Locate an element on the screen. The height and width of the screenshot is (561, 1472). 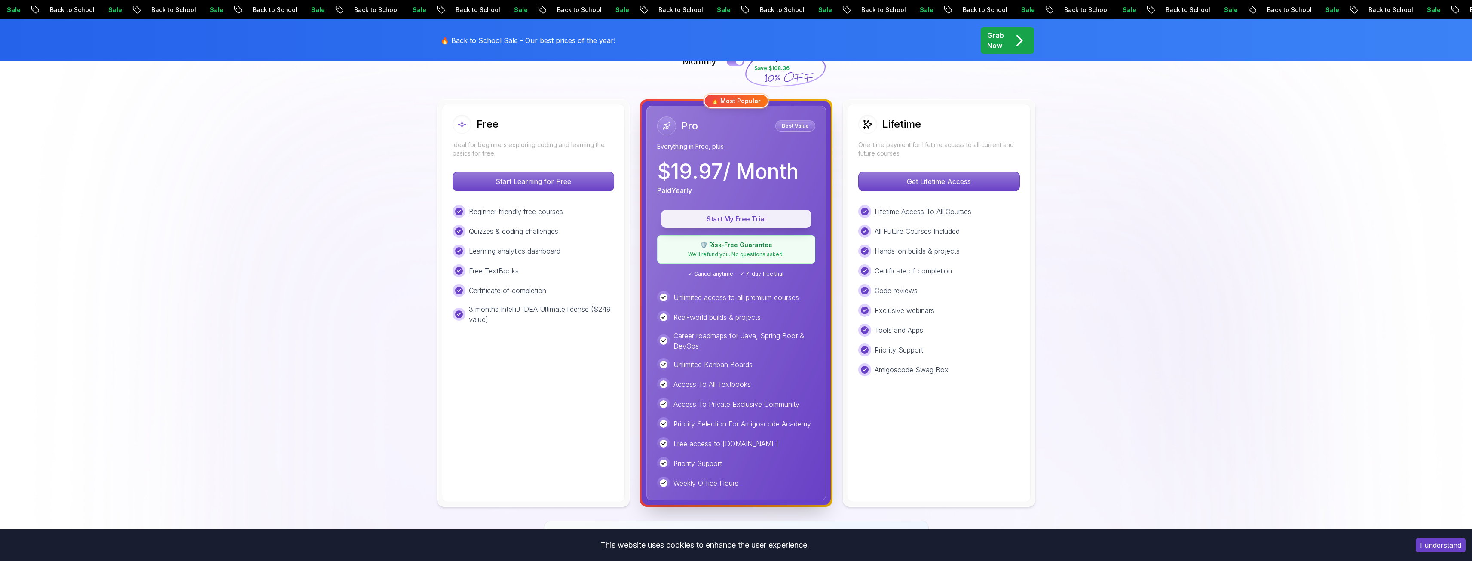
p: All Future Courses Included is located at coordinates (917, 231).